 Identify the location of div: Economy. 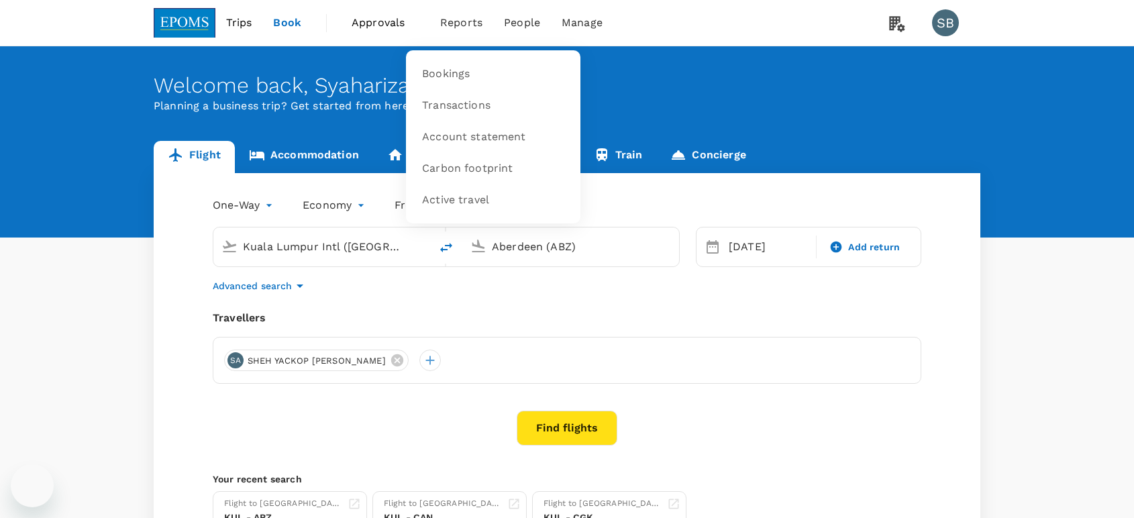
(335, 205).